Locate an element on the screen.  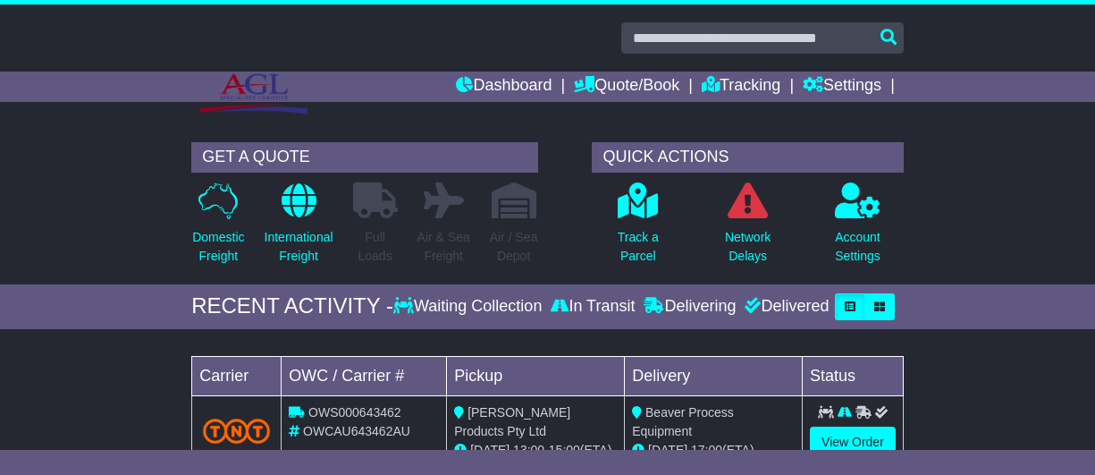
div: - (ETA) is located at coordinates (536, 450).